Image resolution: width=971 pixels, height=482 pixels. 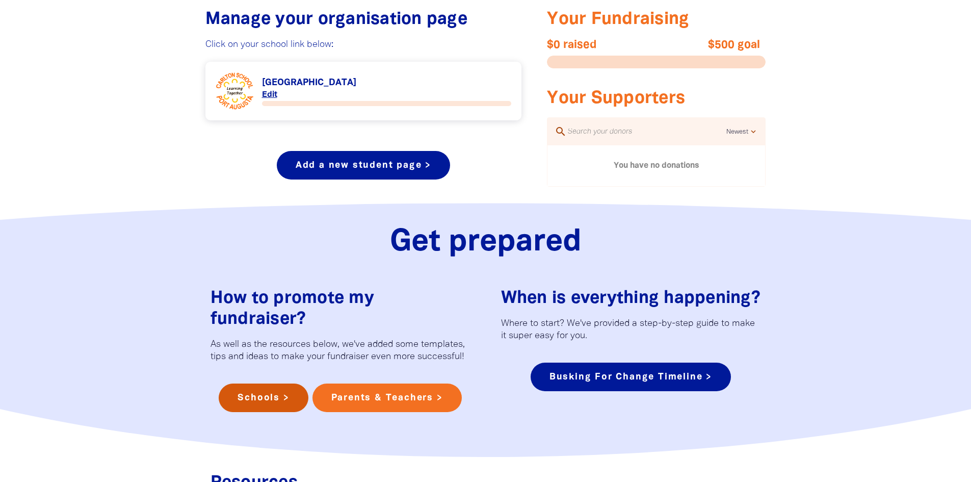 What do you see at coordinates (561, 132) in the screenshot?
I see `i: search` at bounding box center [561, 132].